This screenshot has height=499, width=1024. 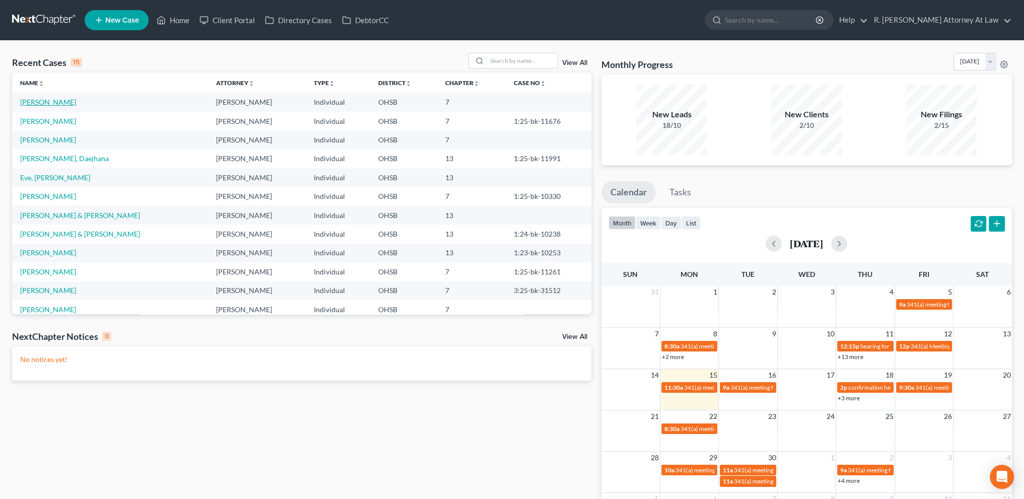 What do you see at coordinates (173, 20) in the screenshot?
I see `a: Home` at bounding box center [173, 20].